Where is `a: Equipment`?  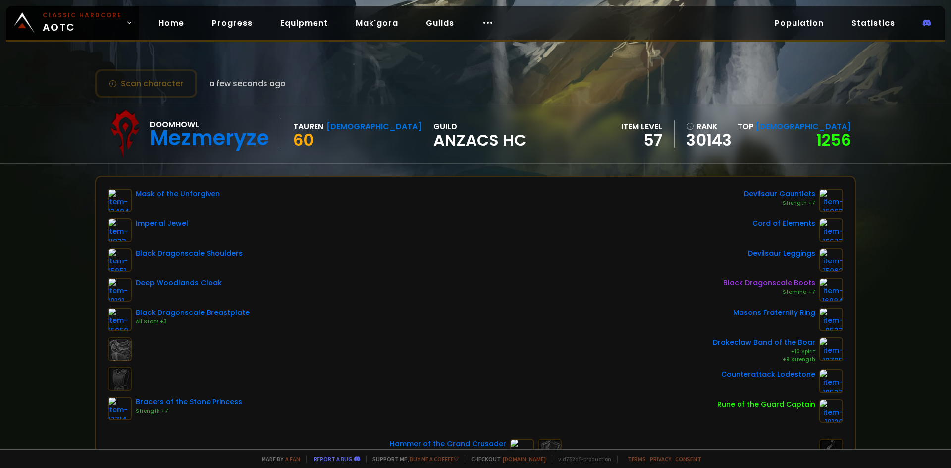
a: Equipment is located at coordinates (304, 23).